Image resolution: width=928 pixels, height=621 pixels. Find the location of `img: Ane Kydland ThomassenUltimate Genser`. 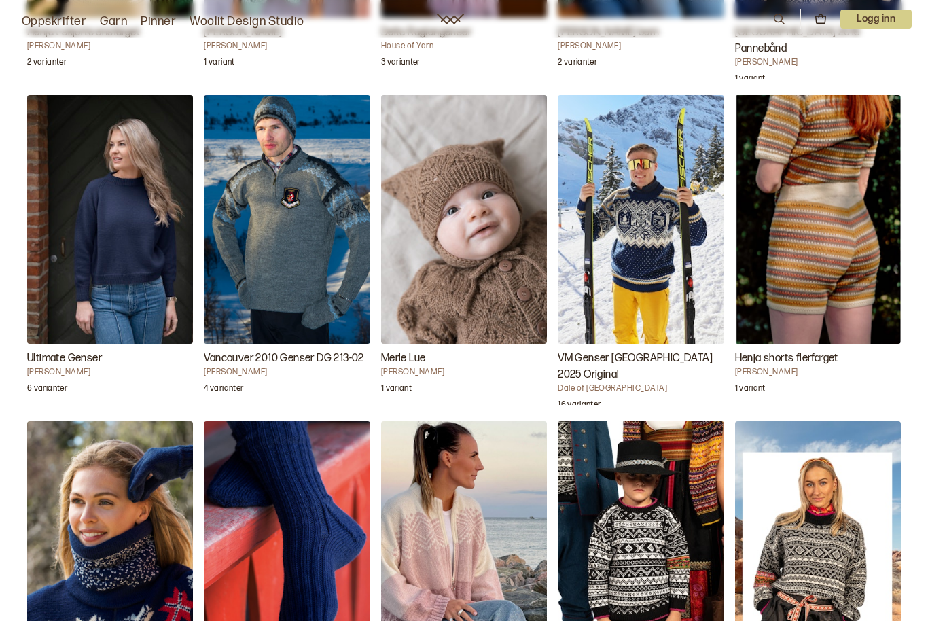

img: Ane Kydland ThomassenUltimate Genser is located at coordinates (110, 219).